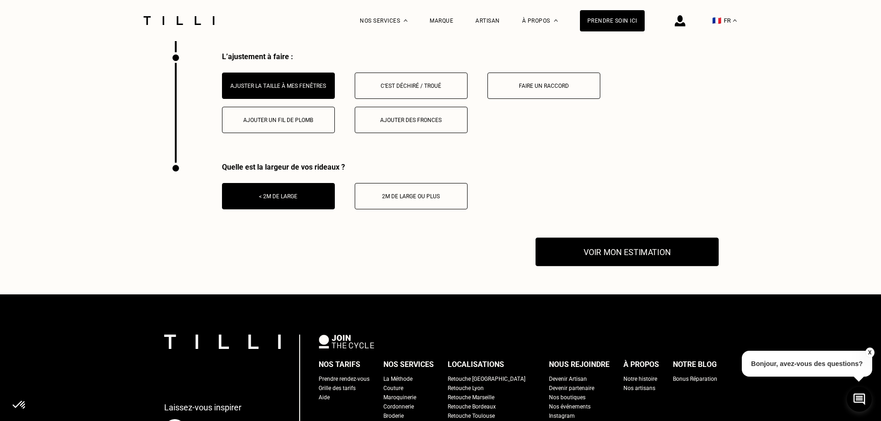 The width and height of the screenshot is (881, 421). I want to click on div: Prendre rendez-vous, so click(344, 379).